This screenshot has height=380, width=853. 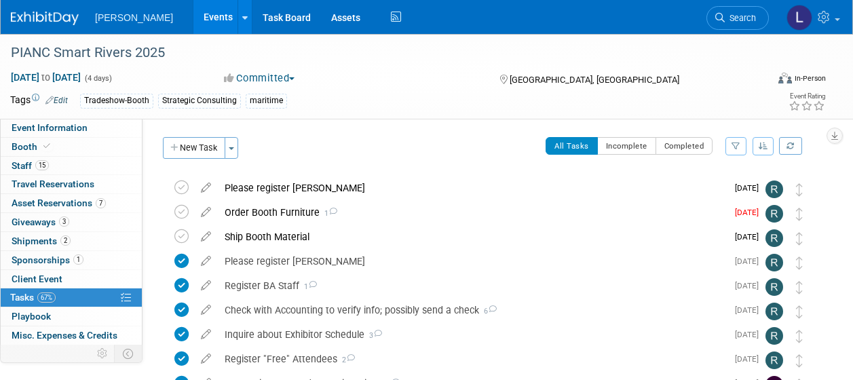 I want to click on span: 15, so click(x=42, y=165).